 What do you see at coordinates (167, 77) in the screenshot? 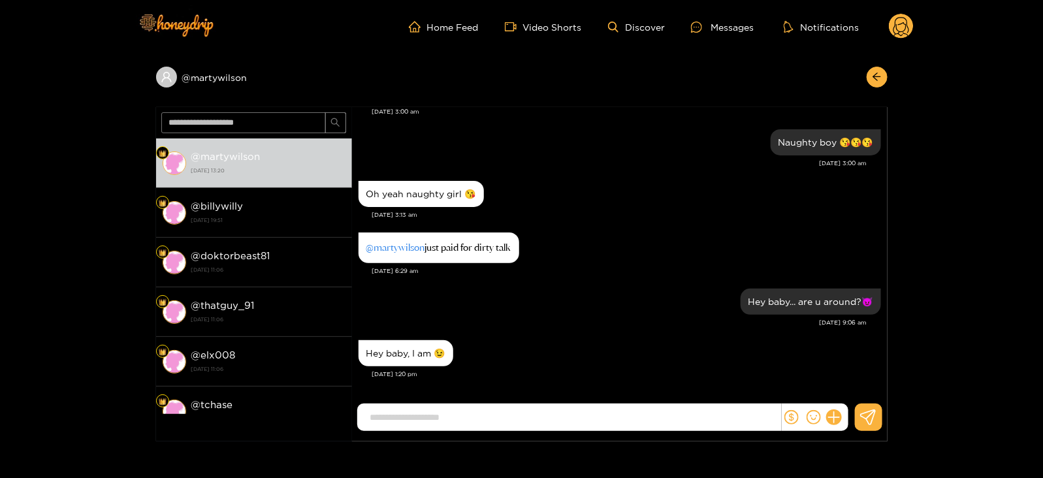
I see `span: user` at bounding box center [167, 77].